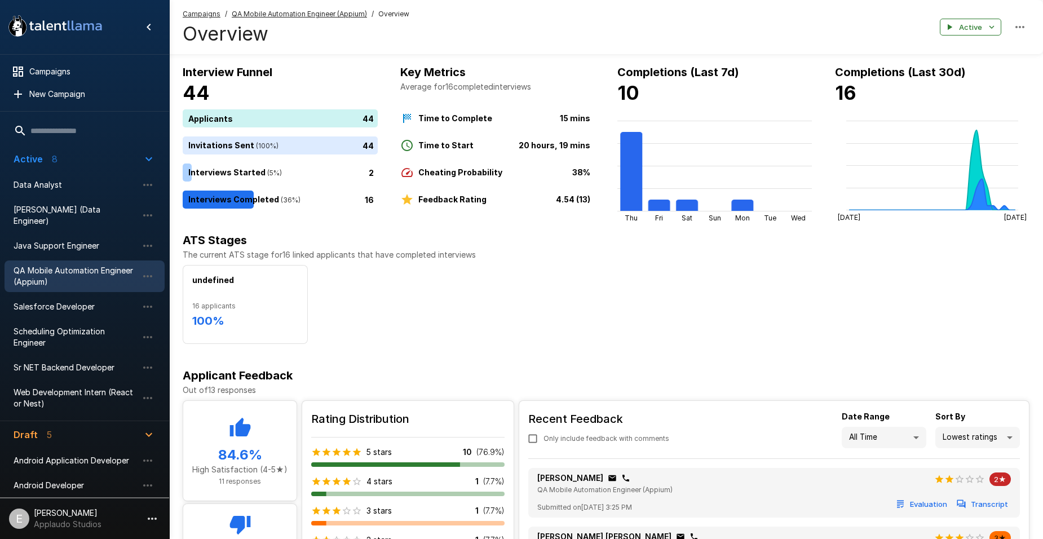 The image size is (1043, 539). What do you see at coordinates (631, 218) in the screenshot?
I see `tspan: Thu` at bounding box center [631, 218].